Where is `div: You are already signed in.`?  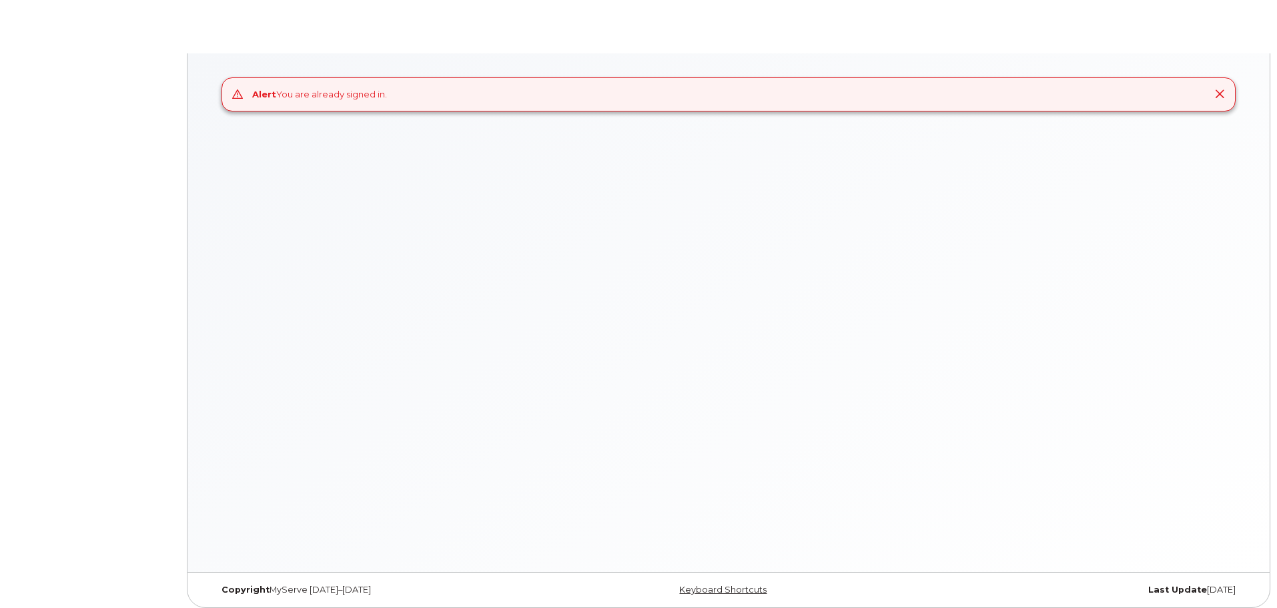 div: You are already signed in. is located at coordinates (319, 94).